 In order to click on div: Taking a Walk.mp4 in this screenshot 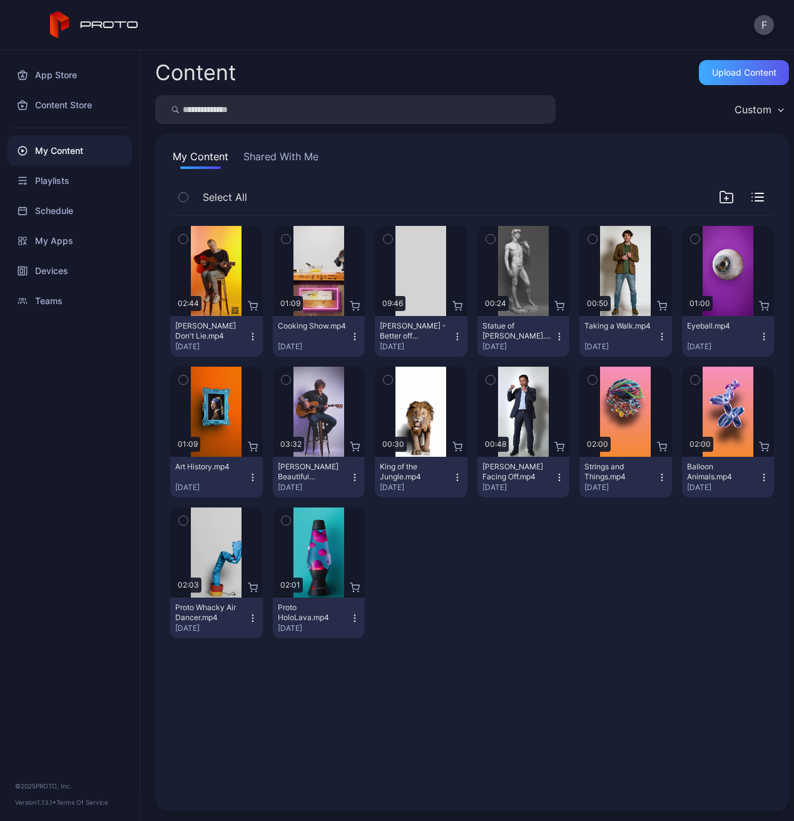, I will do `click(619, 326)`.